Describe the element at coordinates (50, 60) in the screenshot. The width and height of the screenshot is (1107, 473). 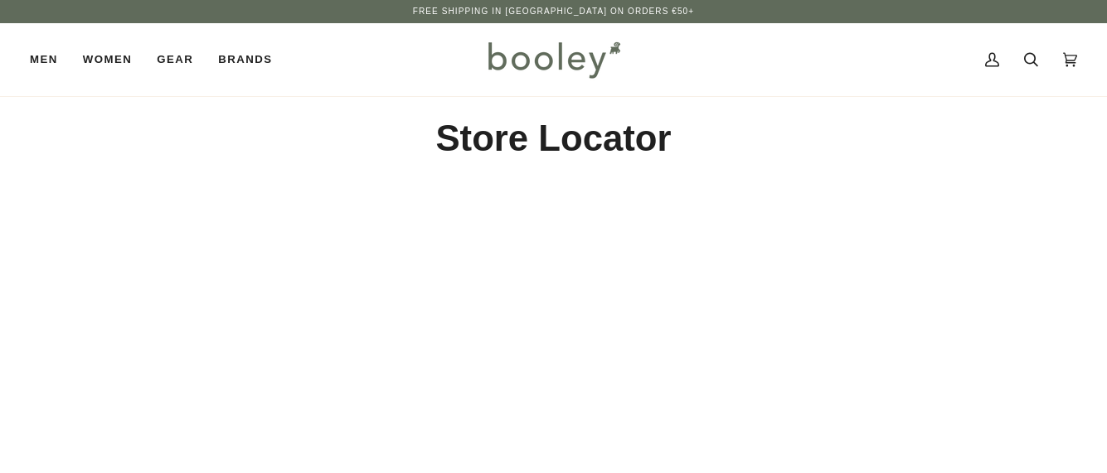
I see `div: Men` at that location.